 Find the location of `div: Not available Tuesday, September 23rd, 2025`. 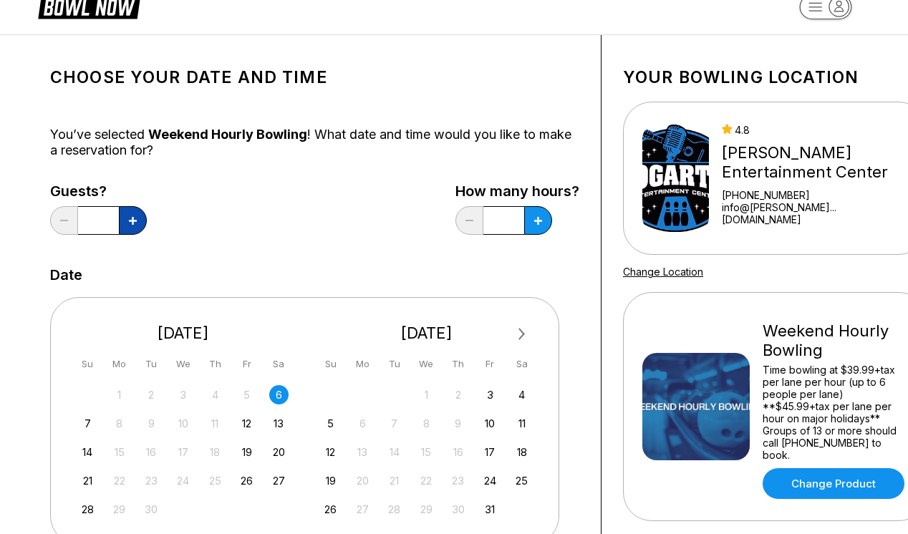

div: Not available Tuesday, September 23rd, 2025 is located at coordinates (151, 481).